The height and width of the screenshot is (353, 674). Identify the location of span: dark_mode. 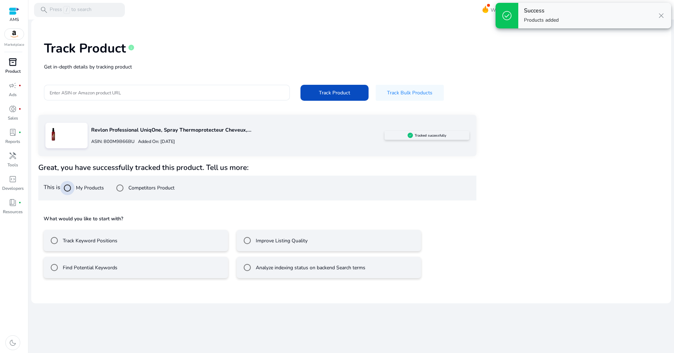
(13, 343).